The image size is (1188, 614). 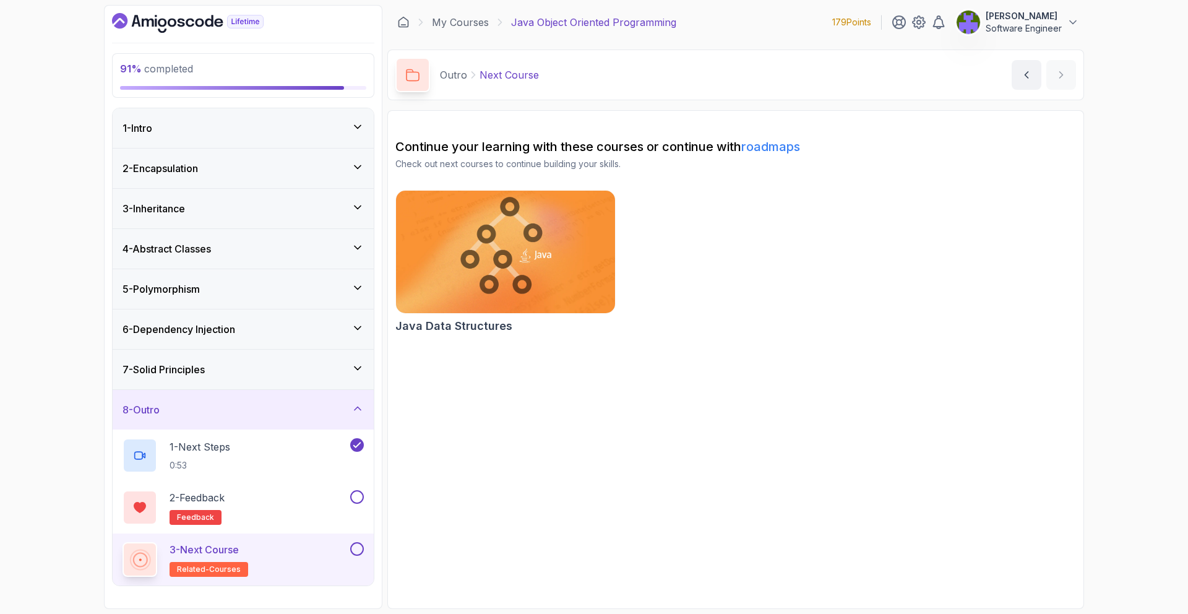 What do you see at coordinates (243, 456) in the screenshot?
I see `button: 1-Next Steps0:53` at bounding box center [243, 456].